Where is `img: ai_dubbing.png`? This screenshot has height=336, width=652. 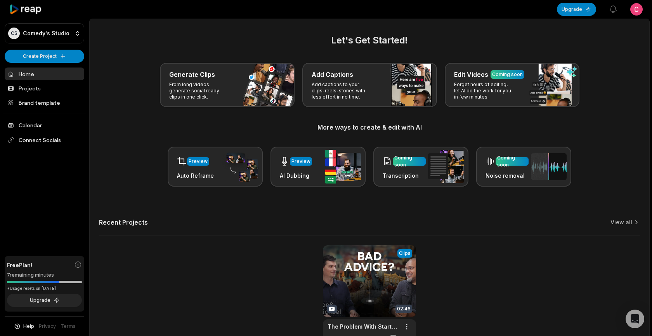
img: ai_dubbing.png is located at coordinates (343, 166).